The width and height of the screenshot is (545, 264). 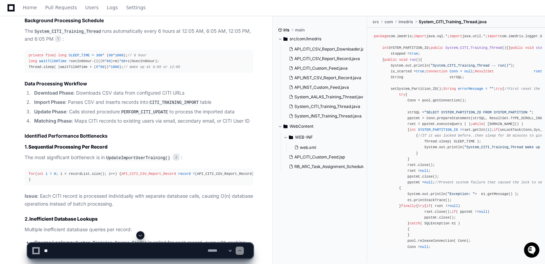 I want to click on span: finally, so click(x=408, y=206).